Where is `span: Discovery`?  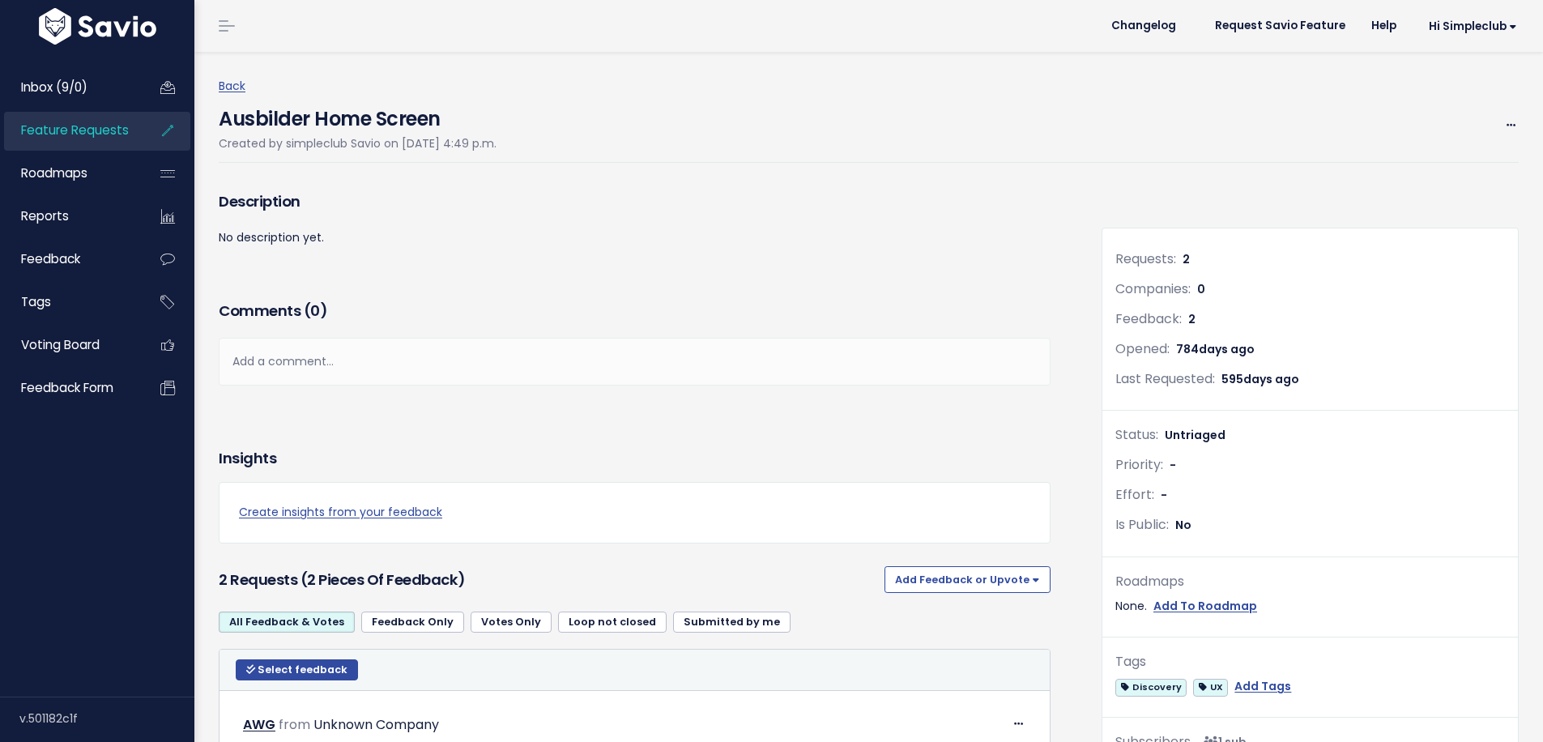 span: Discovery is located at coordinates (1151, 687).